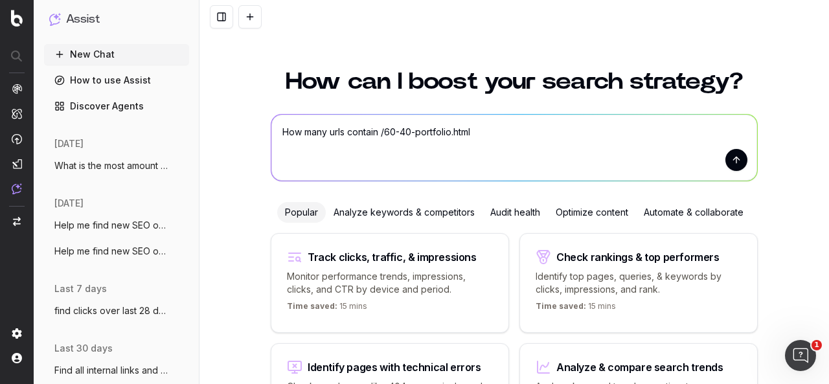 This screenshot has height=384, width=829. Describe the element at coordinates (17, 139) in the screenshot. I see `img: Activation` at that location.